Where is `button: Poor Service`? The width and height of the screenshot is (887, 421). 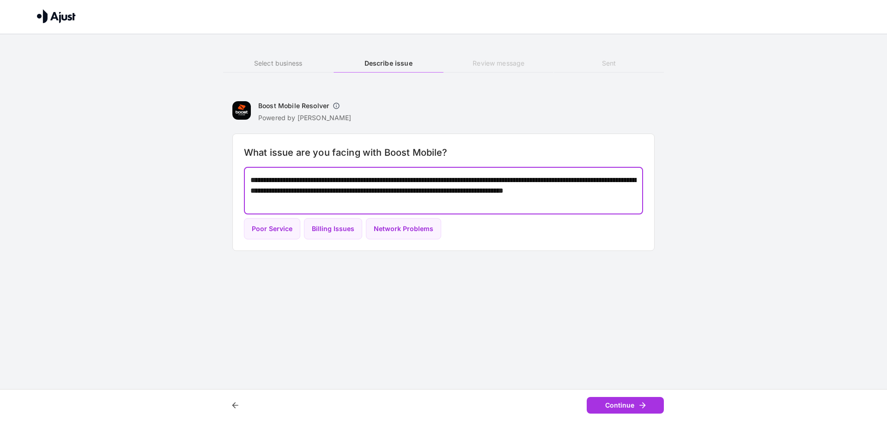 button: Poor Service is located at coordinates (272, 229).